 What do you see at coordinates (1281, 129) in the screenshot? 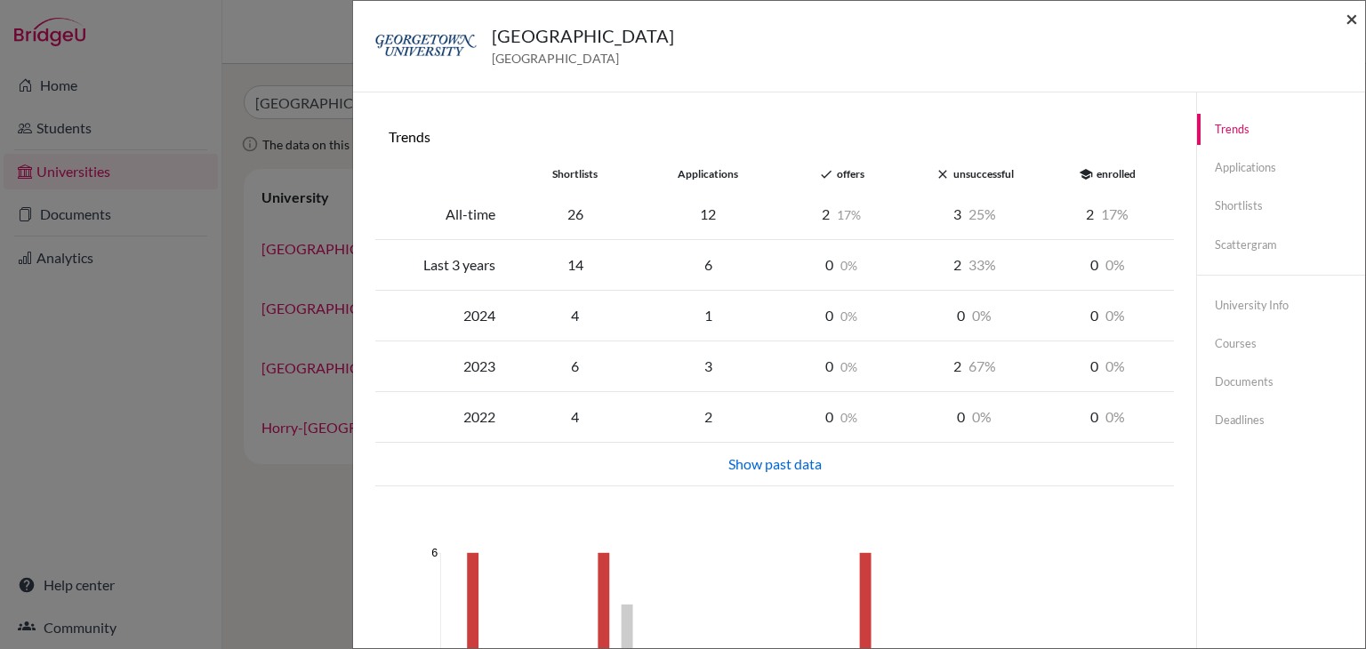
I see `a: Trends` at bounding box center [1281, 129].